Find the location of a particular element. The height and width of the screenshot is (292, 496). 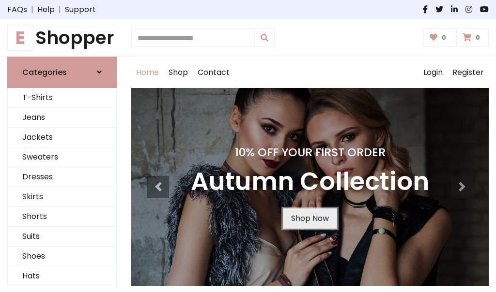

h1: Shopper is located at coordinates (62, 38).